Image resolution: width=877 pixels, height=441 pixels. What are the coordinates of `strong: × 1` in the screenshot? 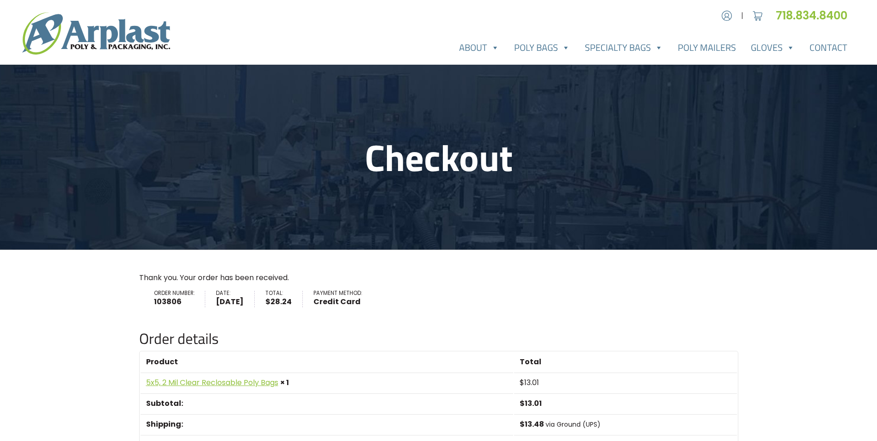 It's located at (284, 382).